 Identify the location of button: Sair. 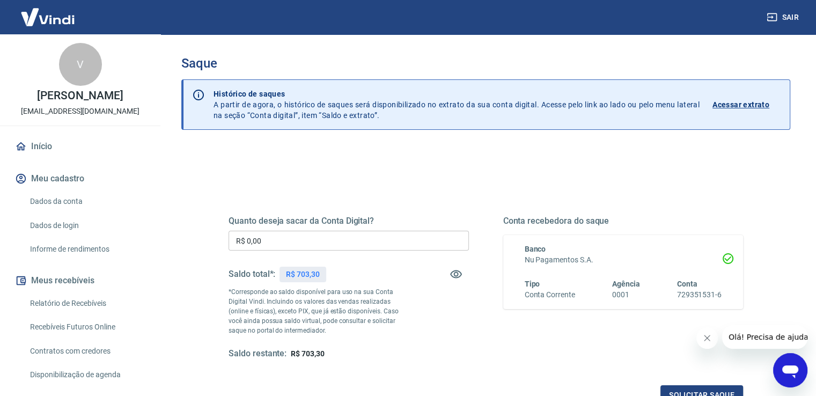
(784, 17).